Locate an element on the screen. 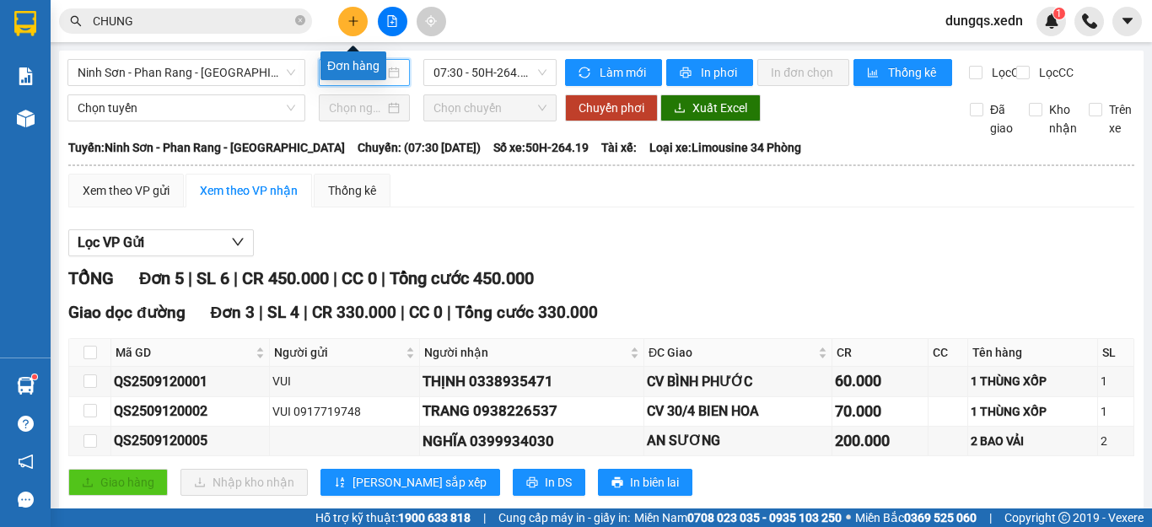  button: plus is located at coordinates (353, 21).